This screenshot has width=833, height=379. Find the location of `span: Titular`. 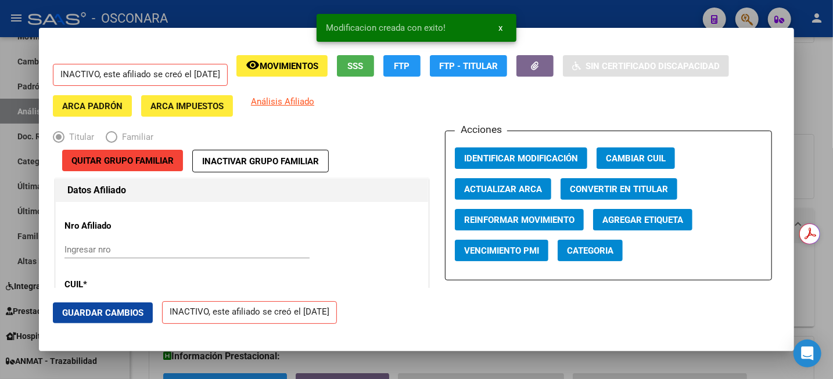

span: Titular is located at coordinates (79, 137).